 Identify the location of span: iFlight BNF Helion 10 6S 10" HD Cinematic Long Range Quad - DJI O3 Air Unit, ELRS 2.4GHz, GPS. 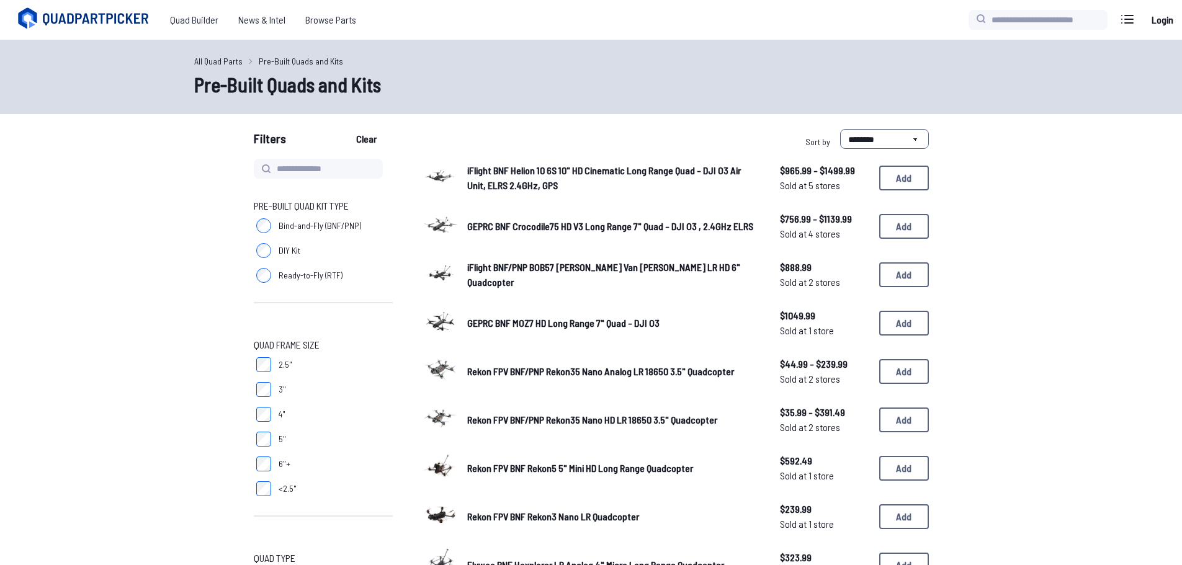
(604, 177).